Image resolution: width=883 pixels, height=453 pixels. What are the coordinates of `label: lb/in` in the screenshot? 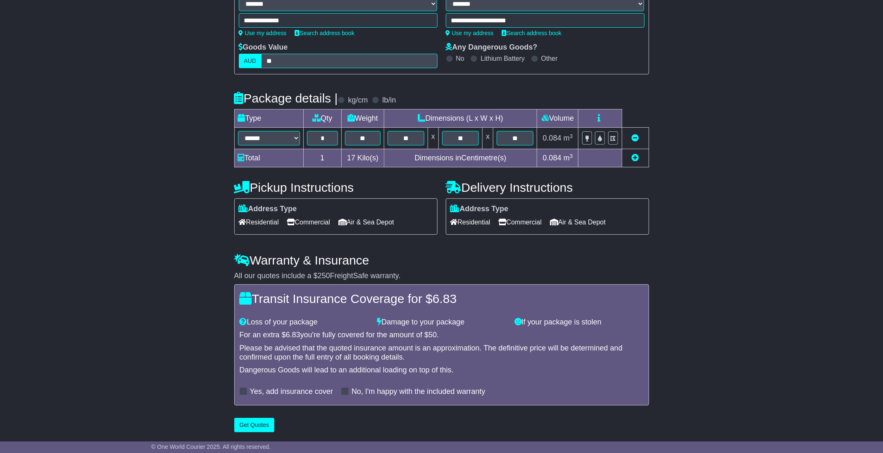 It's located at (389, 100).